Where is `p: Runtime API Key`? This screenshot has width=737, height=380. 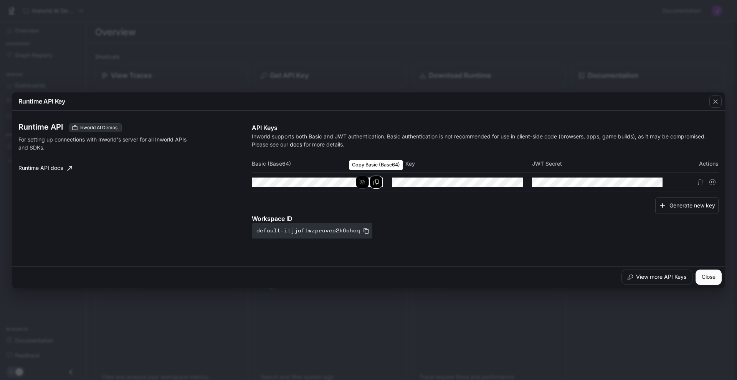
p: Runtime API Key is located at coordinates (42, 101).